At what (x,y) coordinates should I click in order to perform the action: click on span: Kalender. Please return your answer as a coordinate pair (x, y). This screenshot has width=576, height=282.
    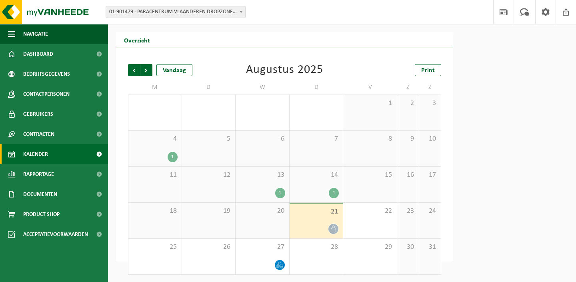
    Looking at the image, I should click on (36, 154).